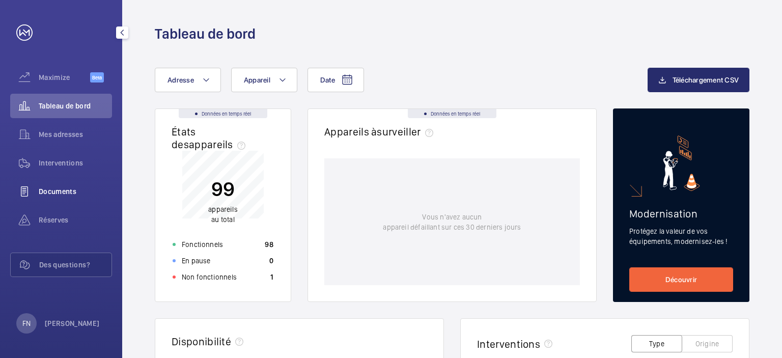  What do you see at coordinates (272, 261) in the screenshot?
I see `p: 0` at bounding box center [272, 261].